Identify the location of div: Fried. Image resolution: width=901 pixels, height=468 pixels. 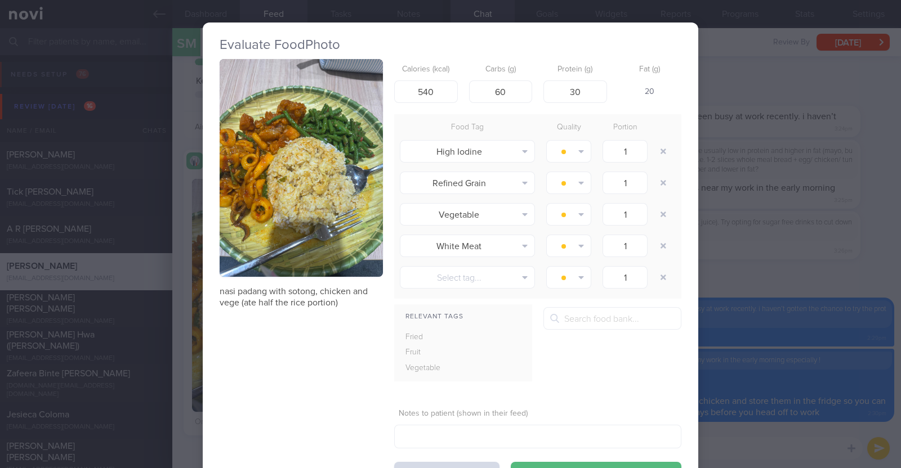
(430, 338).